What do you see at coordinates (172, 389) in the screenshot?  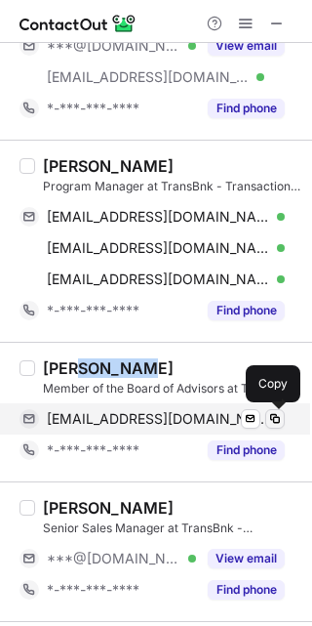 I see `div: Member of the Board of Advisors at TransBnk - Transaction Banking Platform` at bounding box center [172, 389].